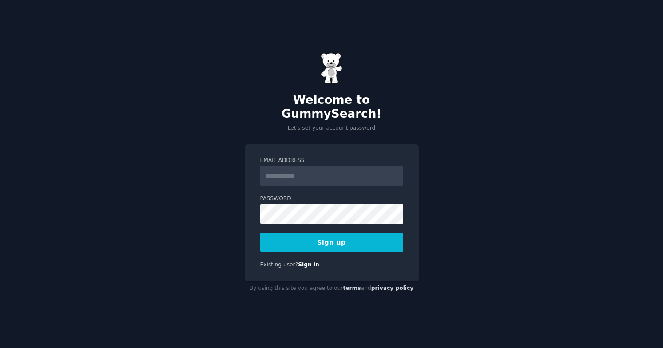 This screenshot has height=348, width=663. Describe the element at coordinates (332, 68) in the screenshot. I see `img: Gummy Bear` at that location.